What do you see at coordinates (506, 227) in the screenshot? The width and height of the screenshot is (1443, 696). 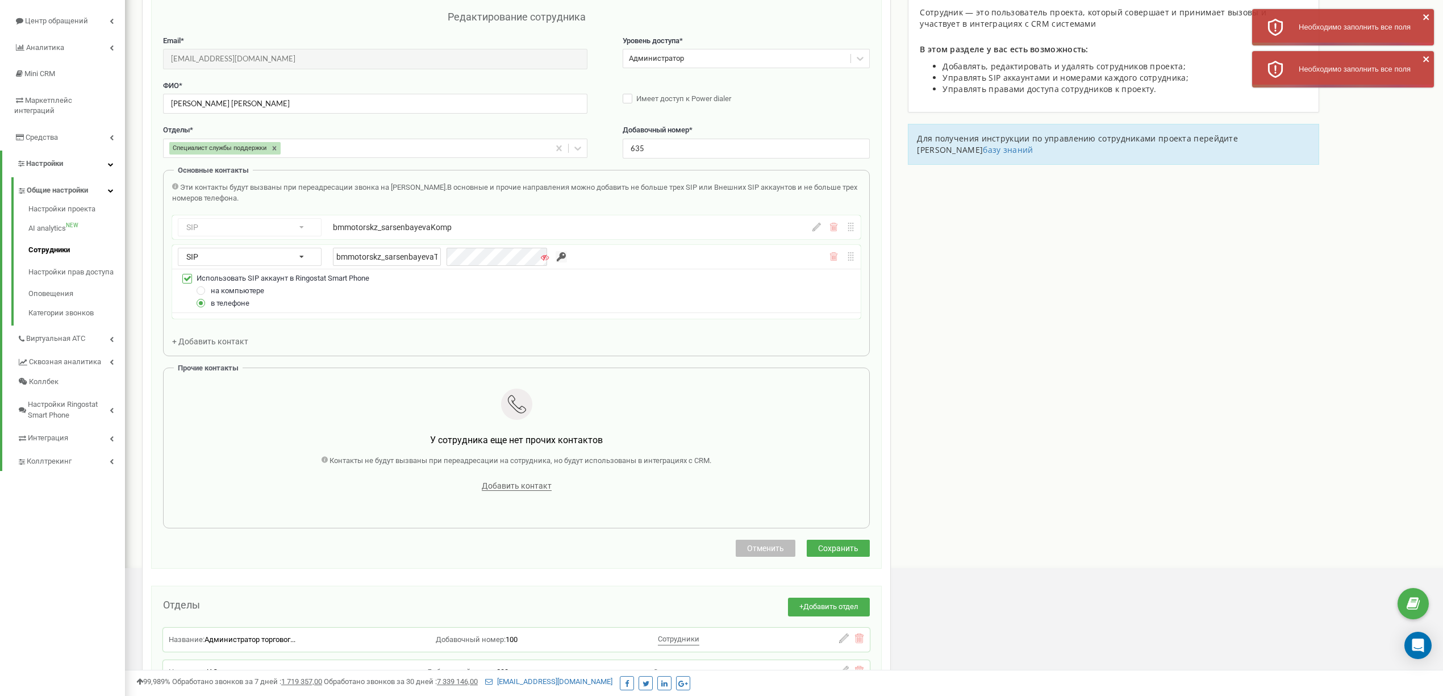 I see `div: bmmotorskz_sarsenbayevaKomp` at bounding box center [506, 227].